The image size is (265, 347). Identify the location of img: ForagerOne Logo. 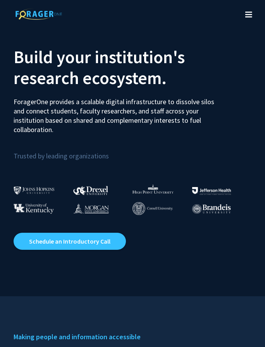
(39, 14).